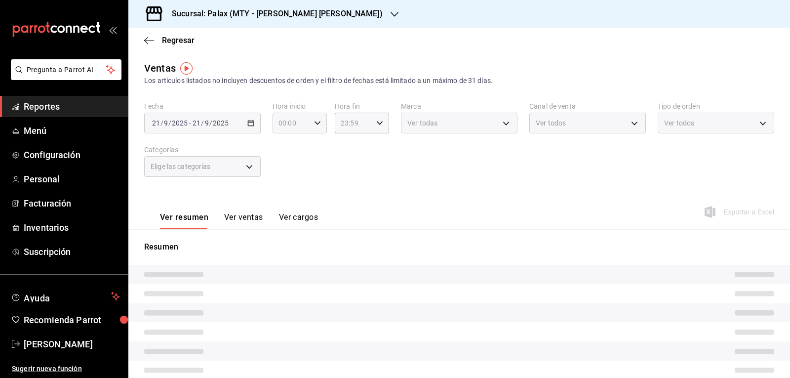 The height and width of the screenshot is (378, 790). Describe the element at coordinates (186, 68) in the screenshot. I see `button: Tooltip marker` at that location.